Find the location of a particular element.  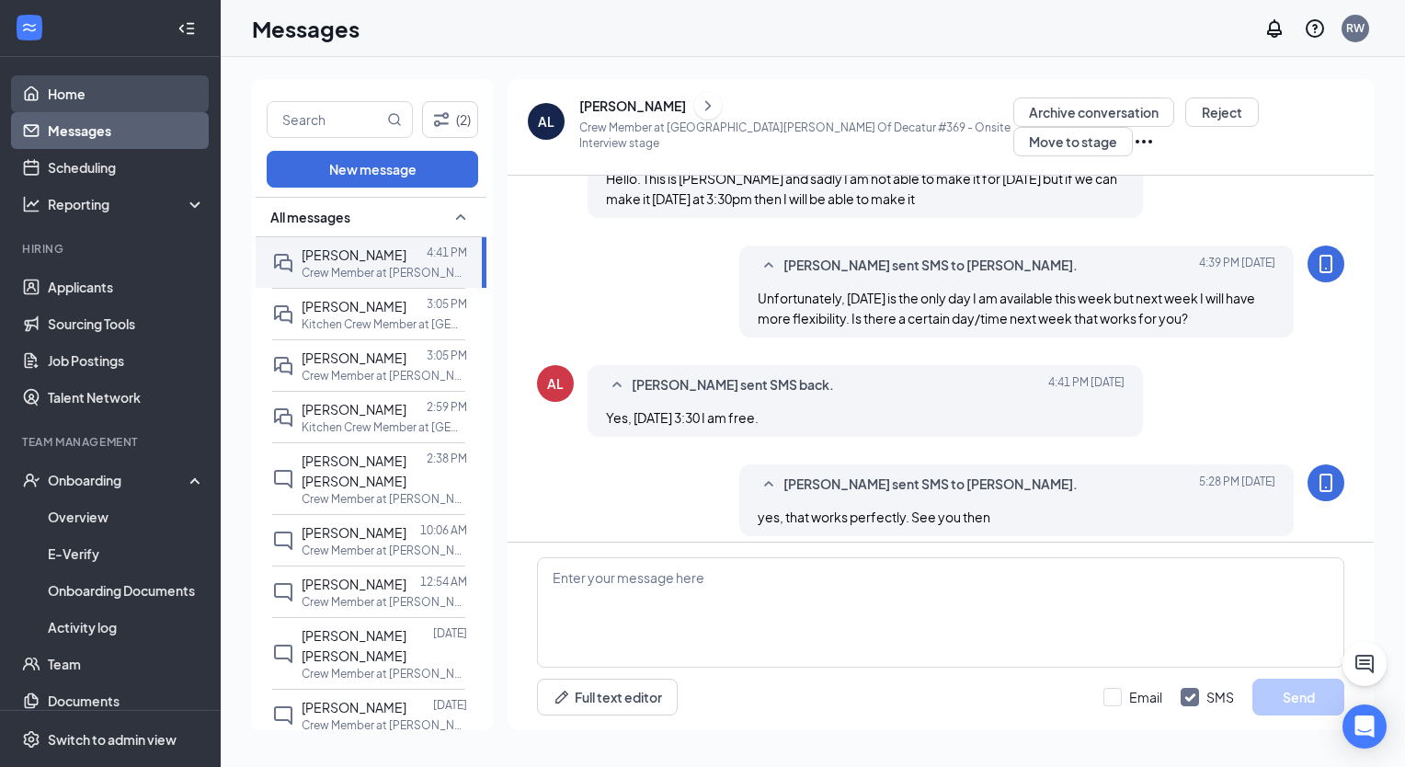

p: 4:41 PM is located at coordinates (447, 252).